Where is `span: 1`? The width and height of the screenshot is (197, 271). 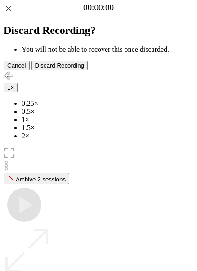
span: 1 is located at coordinates (9, 87).